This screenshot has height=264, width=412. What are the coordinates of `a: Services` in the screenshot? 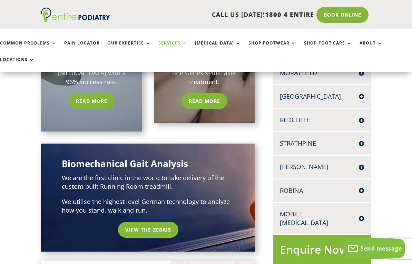 It's located at (173, 48).